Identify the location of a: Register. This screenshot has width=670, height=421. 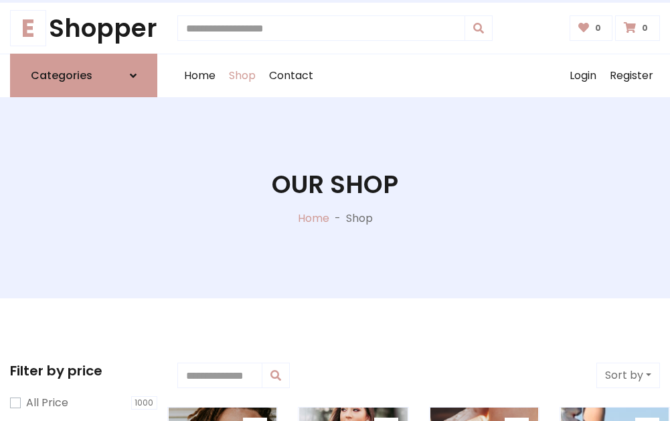
(632, 76).